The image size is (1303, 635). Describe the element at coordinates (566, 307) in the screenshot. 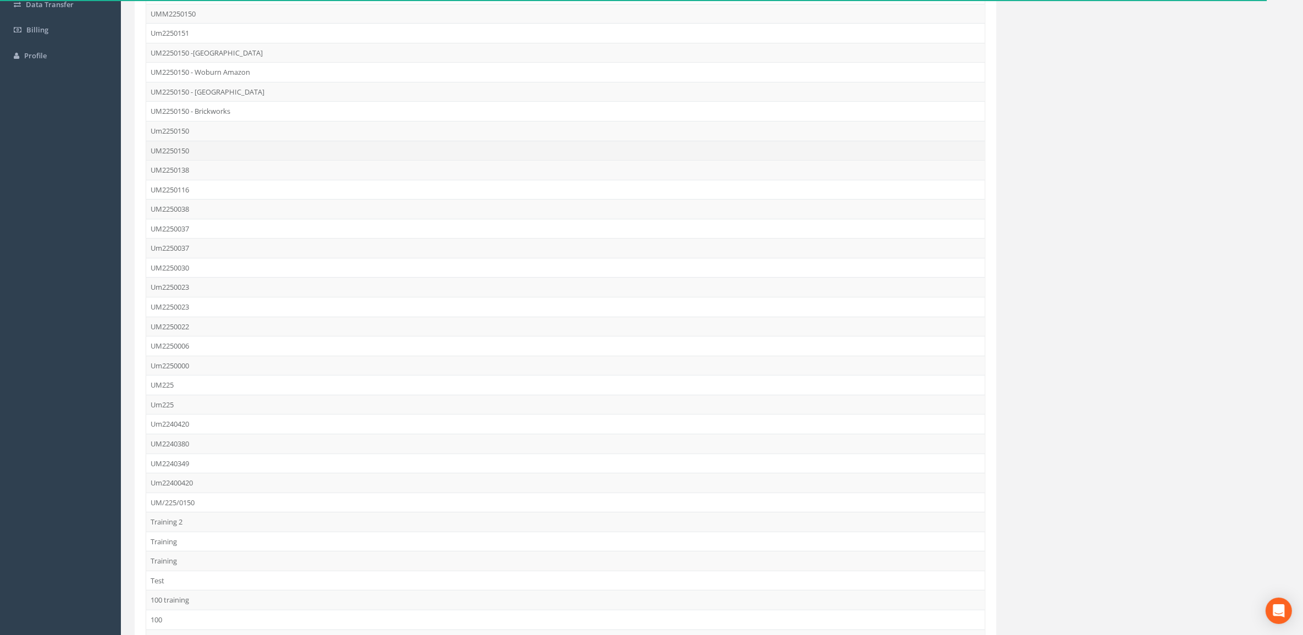

I see `td: UM2250023` at that location.